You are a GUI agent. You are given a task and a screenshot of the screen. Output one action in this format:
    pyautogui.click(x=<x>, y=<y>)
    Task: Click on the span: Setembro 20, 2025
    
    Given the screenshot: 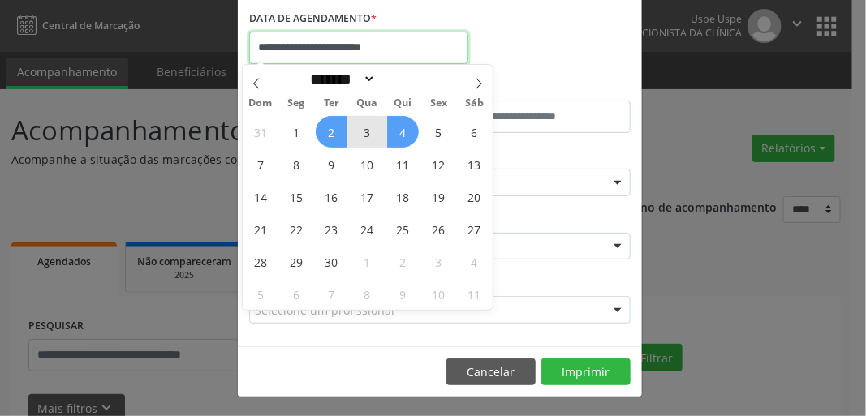 What is the action you would take?
    pyautogui.click(x=474, y=196)
    